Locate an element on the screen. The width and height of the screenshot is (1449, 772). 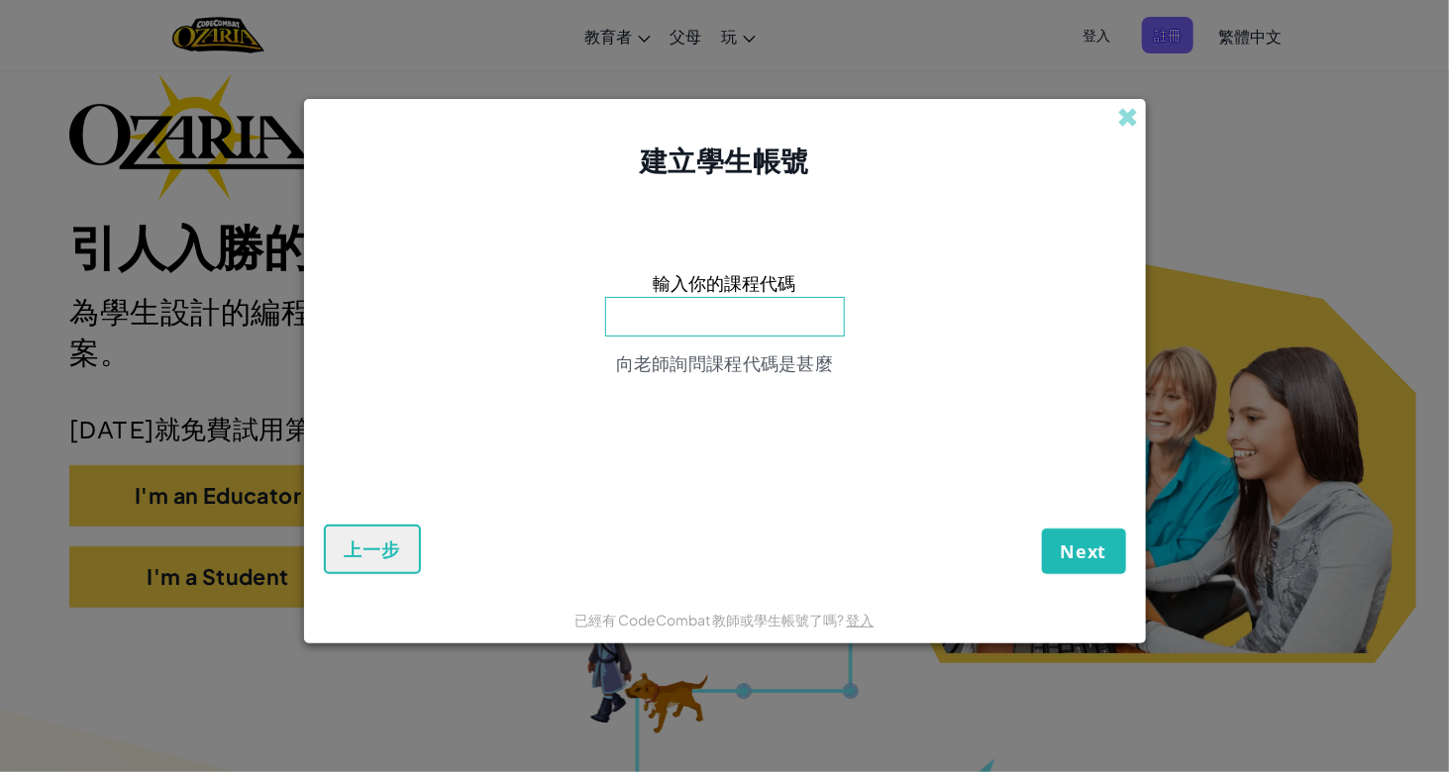
button: Next is located at coordinates (1083, 551).